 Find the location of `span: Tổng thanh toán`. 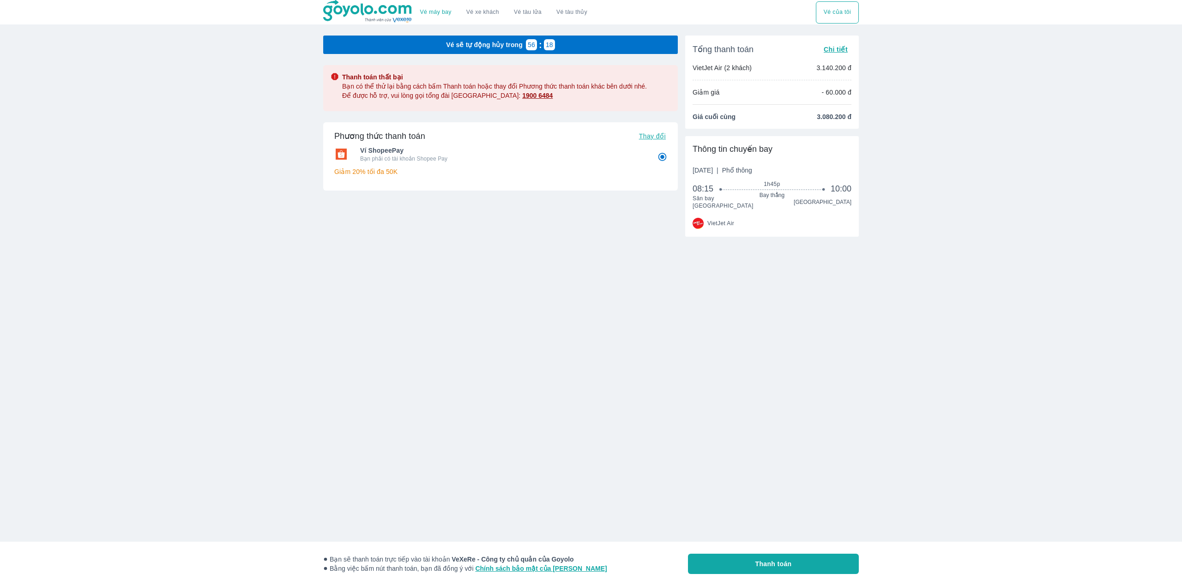

span: Tổng thanh toán is located at coordinates (723, 49).